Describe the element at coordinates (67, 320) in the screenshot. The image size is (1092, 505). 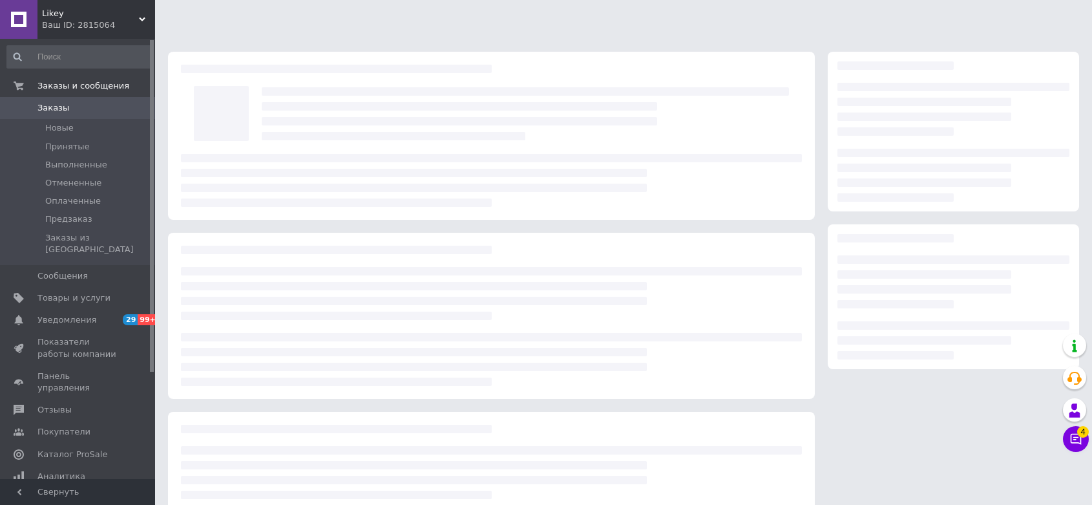
I see `span: Уведомления` at that location.